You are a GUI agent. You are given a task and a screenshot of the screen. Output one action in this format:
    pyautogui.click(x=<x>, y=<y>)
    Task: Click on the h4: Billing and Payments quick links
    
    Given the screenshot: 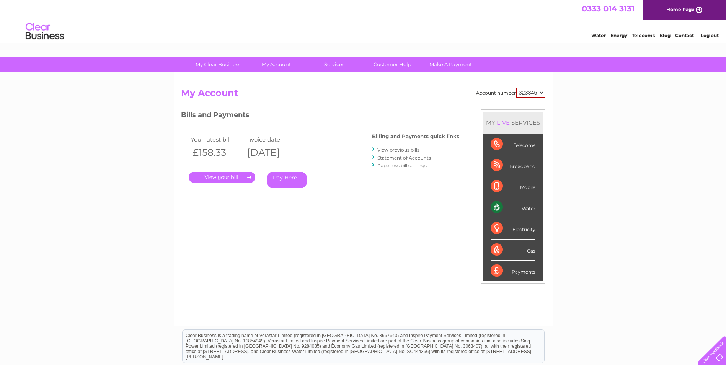 What is the action you would take?
    pyautogui.click(x=415, y=136)
    